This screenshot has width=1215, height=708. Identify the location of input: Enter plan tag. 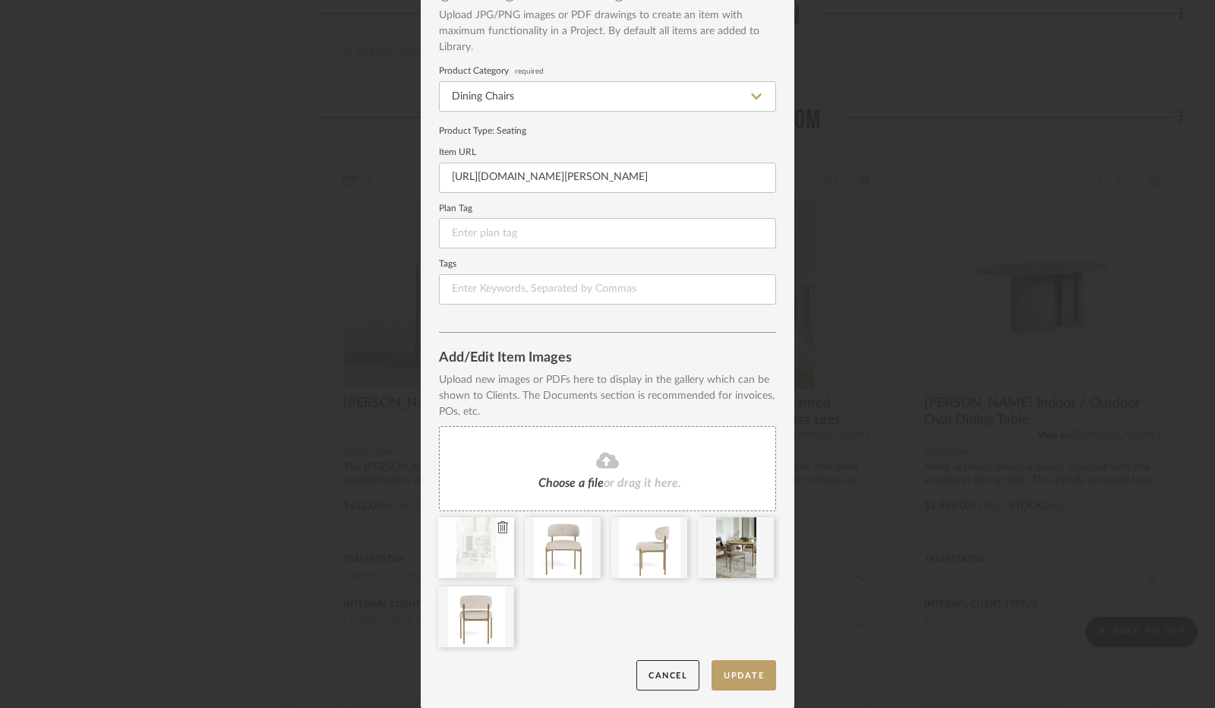
(608, 233).